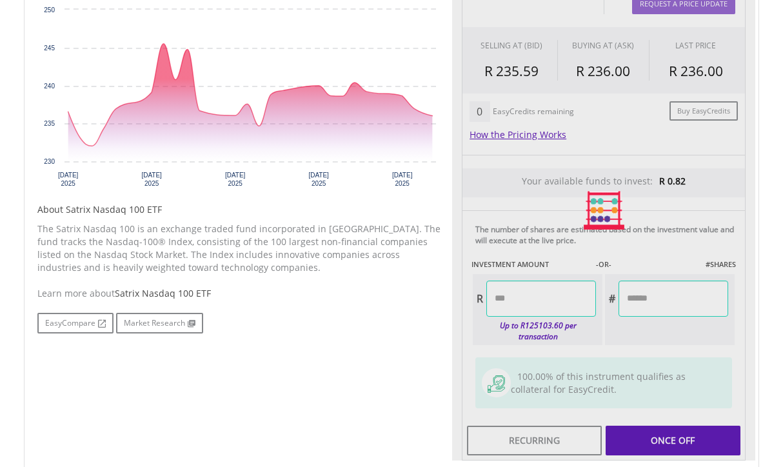 The width and height of the screenshot is (783, 467). I want to click on text: 235, so click(49, 123).